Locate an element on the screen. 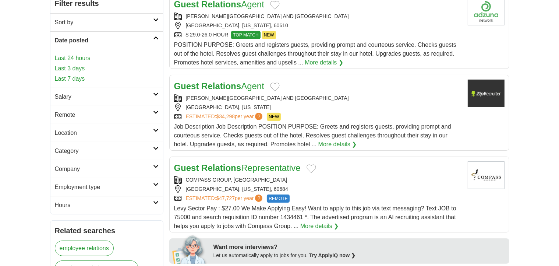  h2: Location is located at coordinates (104, 133).